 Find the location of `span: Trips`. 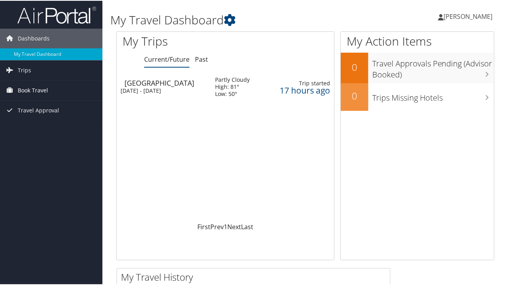

span: Trips is located at coordinates (24, 70).